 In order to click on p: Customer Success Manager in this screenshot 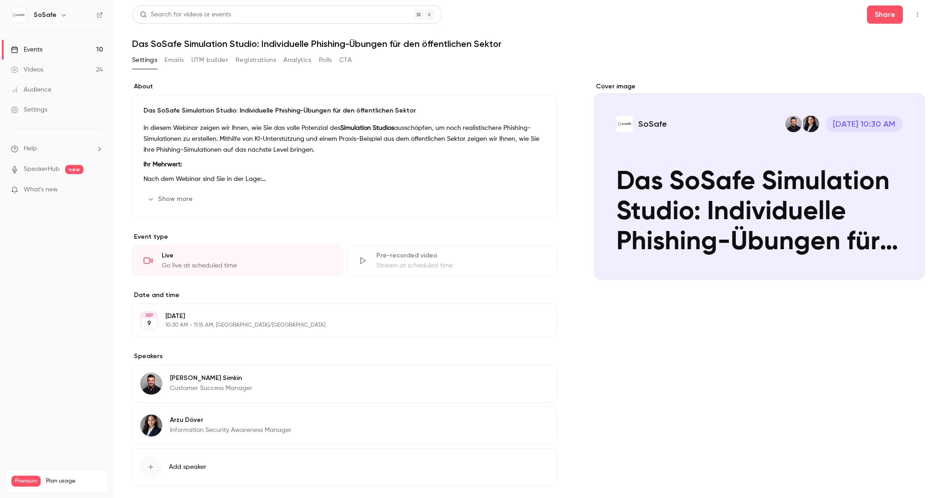, I will do `click(211, 388)`.